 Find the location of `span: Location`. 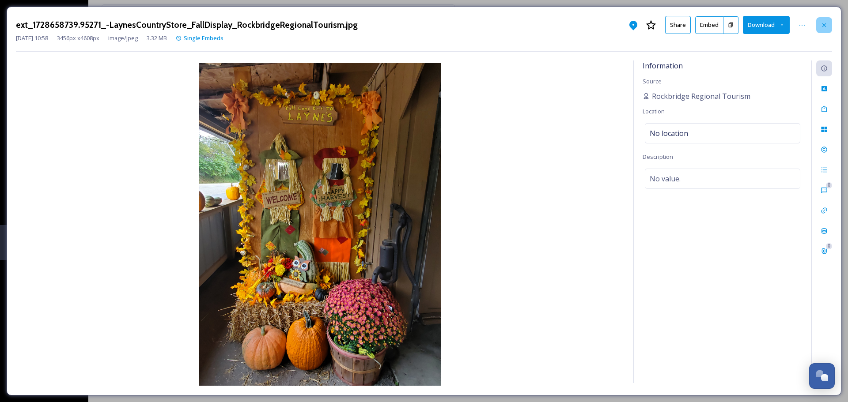

span: Location is located at coordinates (654, 111).